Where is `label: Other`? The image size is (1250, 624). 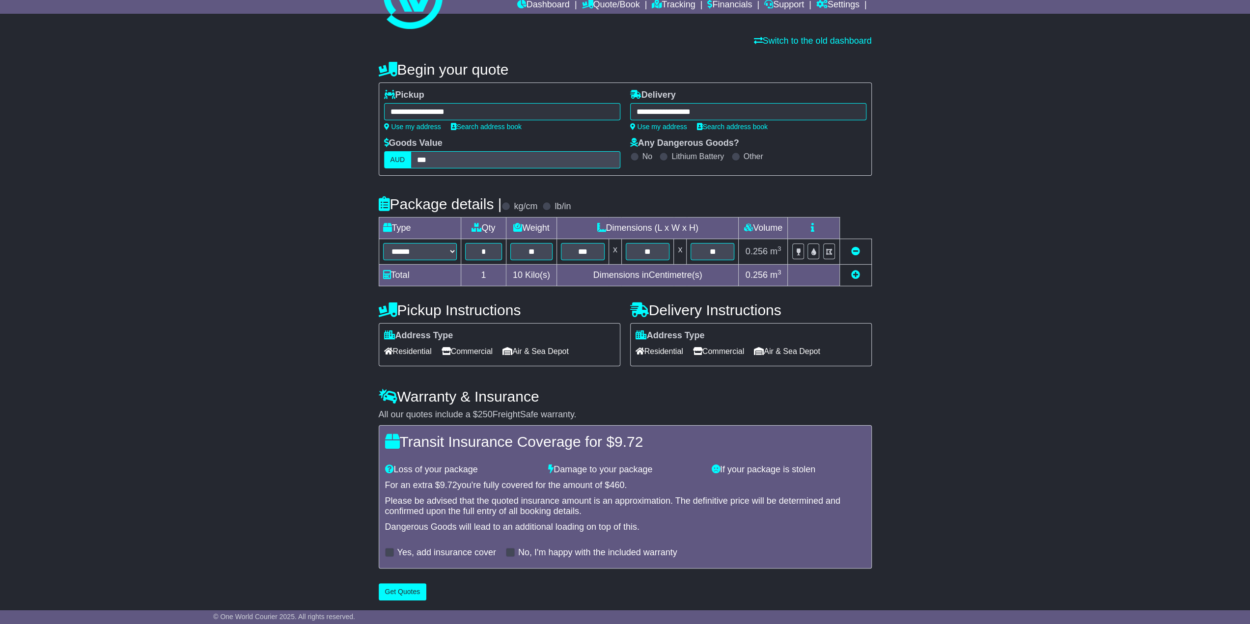
label: Other is located at coordinates (754, 156).